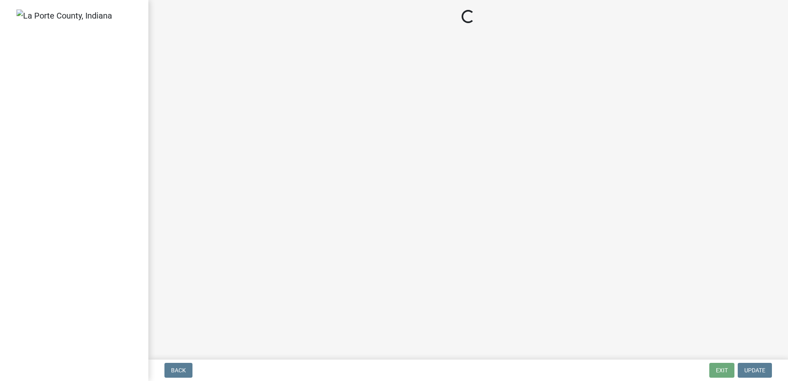  Describe the element at coordinates (178, 370) in the screenshot. I see `button: Back` at that location.